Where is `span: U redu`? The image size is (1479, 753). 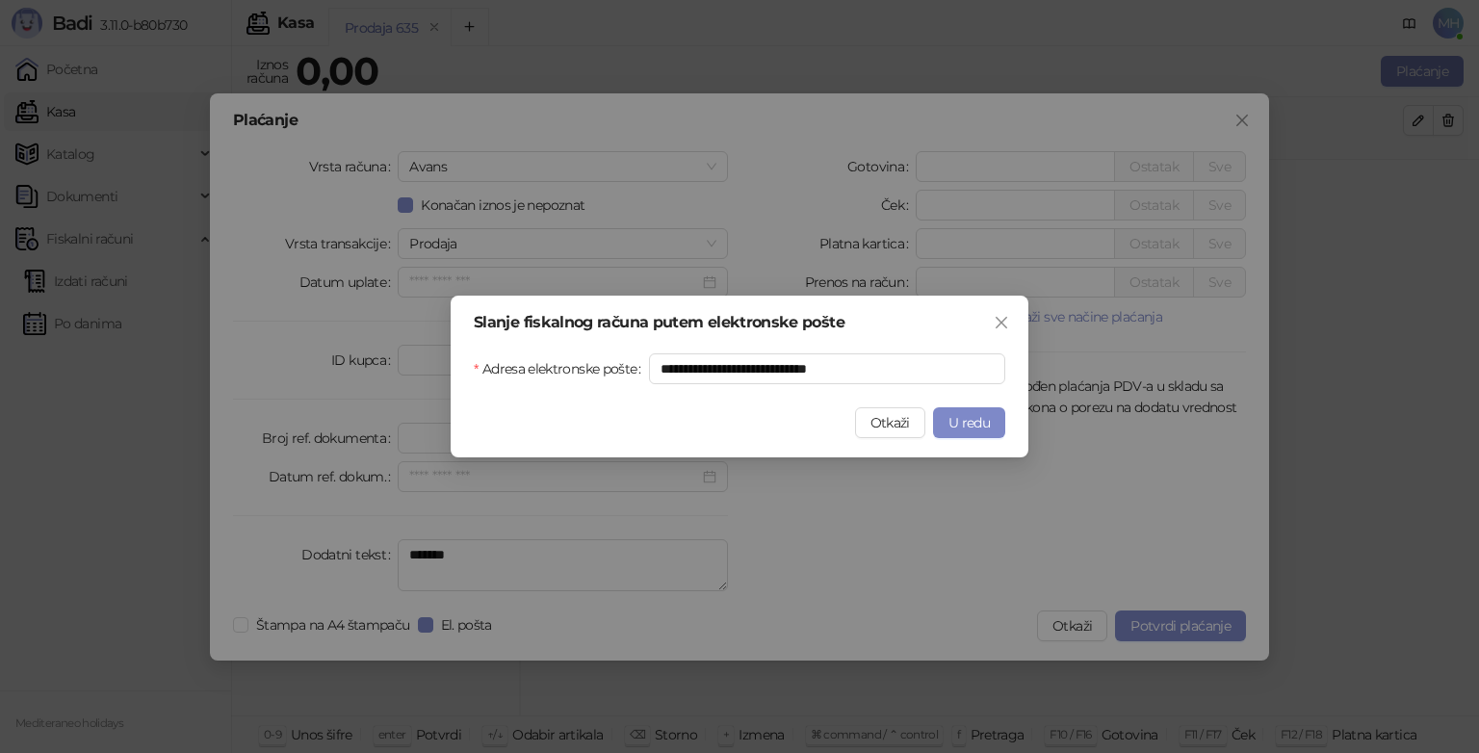 span: U redu is located at coordinates (969, 423).